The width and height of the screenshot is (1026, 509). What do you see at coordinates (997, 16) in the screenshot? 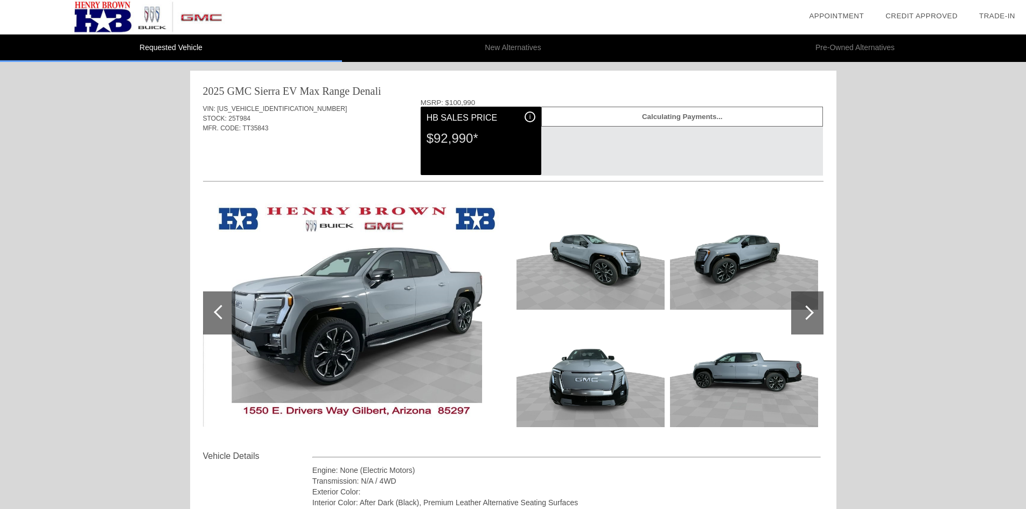
I see `a: Trade-In` at bounding box center [997, 16].